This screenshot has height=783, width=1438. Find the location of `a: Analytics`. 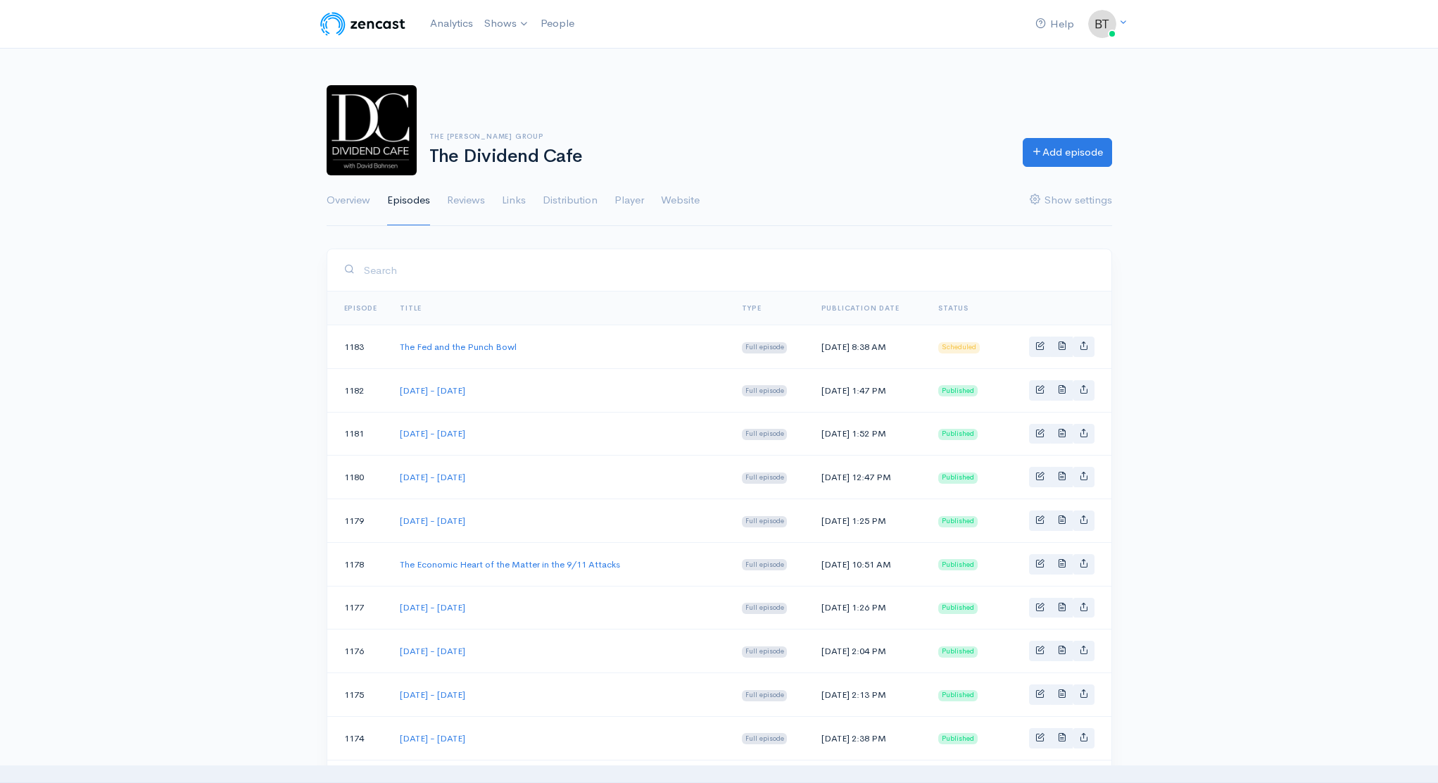

a: Analytics is located at coordinates (451, 23).